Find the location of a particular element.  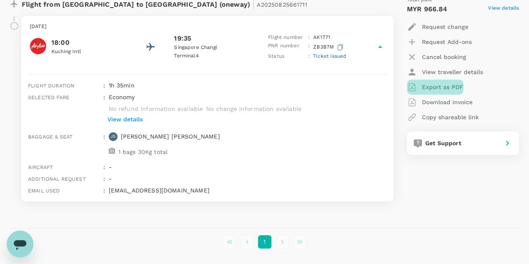

button: Download invoice is located at coordinates (439, 102).